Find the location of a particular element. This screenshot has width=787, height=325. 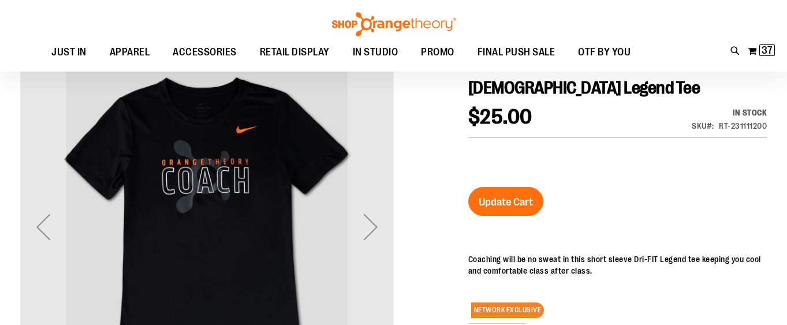

a: PROMO is located at coordinates (438, 53).